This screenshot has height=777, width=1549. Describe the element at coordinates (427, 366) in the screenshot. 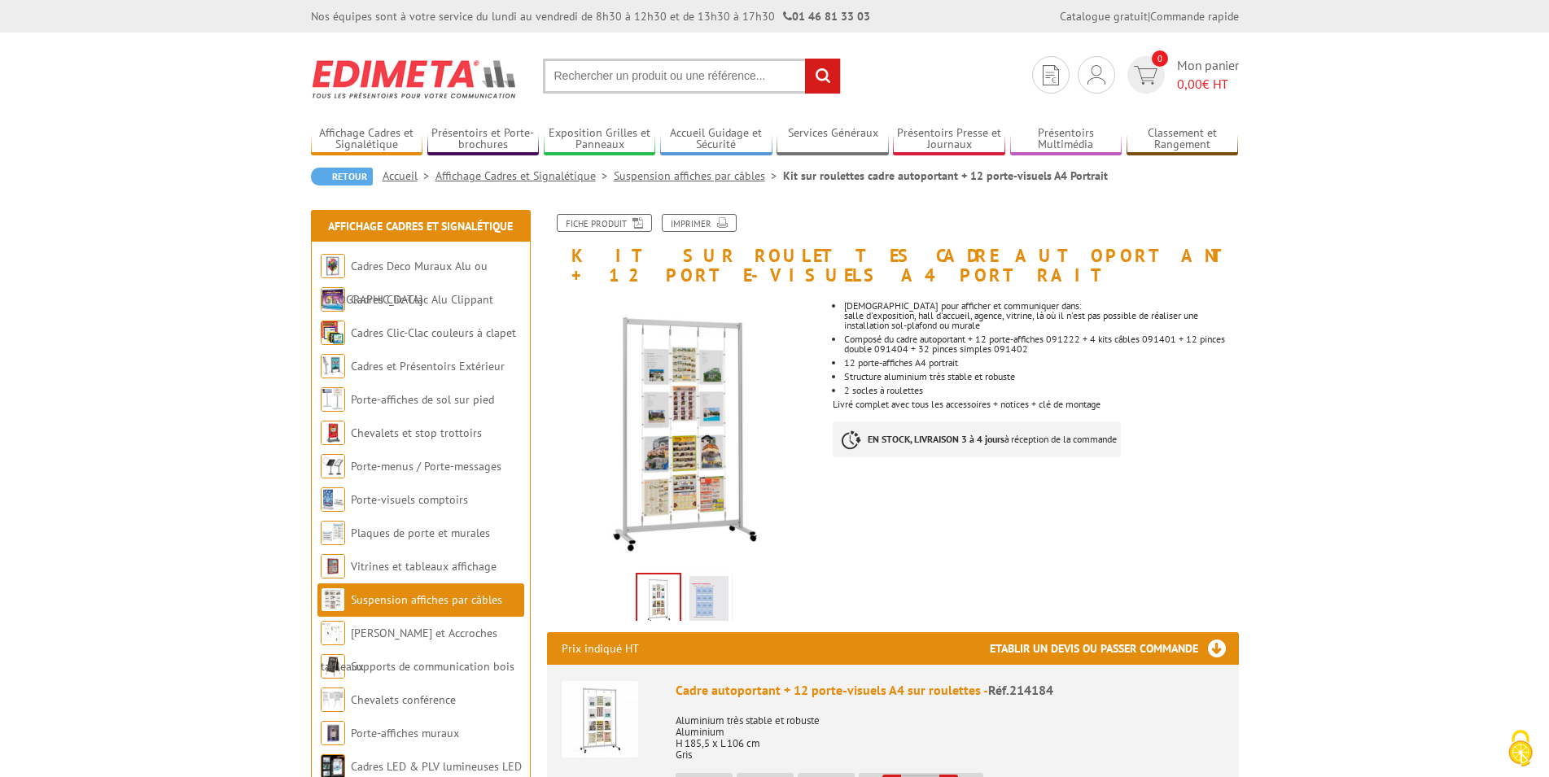

I see `a: Cadres et Présentoirs Extérieur` at that location.